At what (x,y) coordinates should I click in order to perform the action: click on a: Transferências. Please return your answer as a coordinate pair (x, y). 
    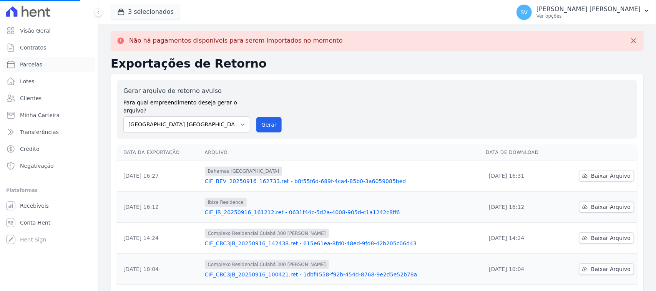
    Looking at the image, I should click on (49, 132).